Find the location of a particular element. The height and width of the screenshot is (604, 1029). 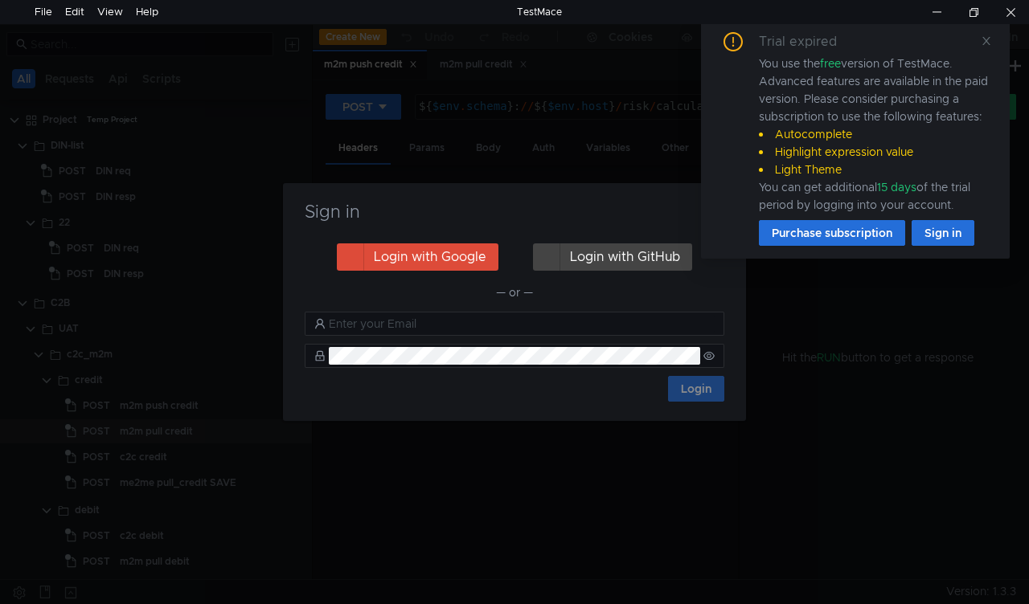

button: Sign in is located at coordinates (943, 233).